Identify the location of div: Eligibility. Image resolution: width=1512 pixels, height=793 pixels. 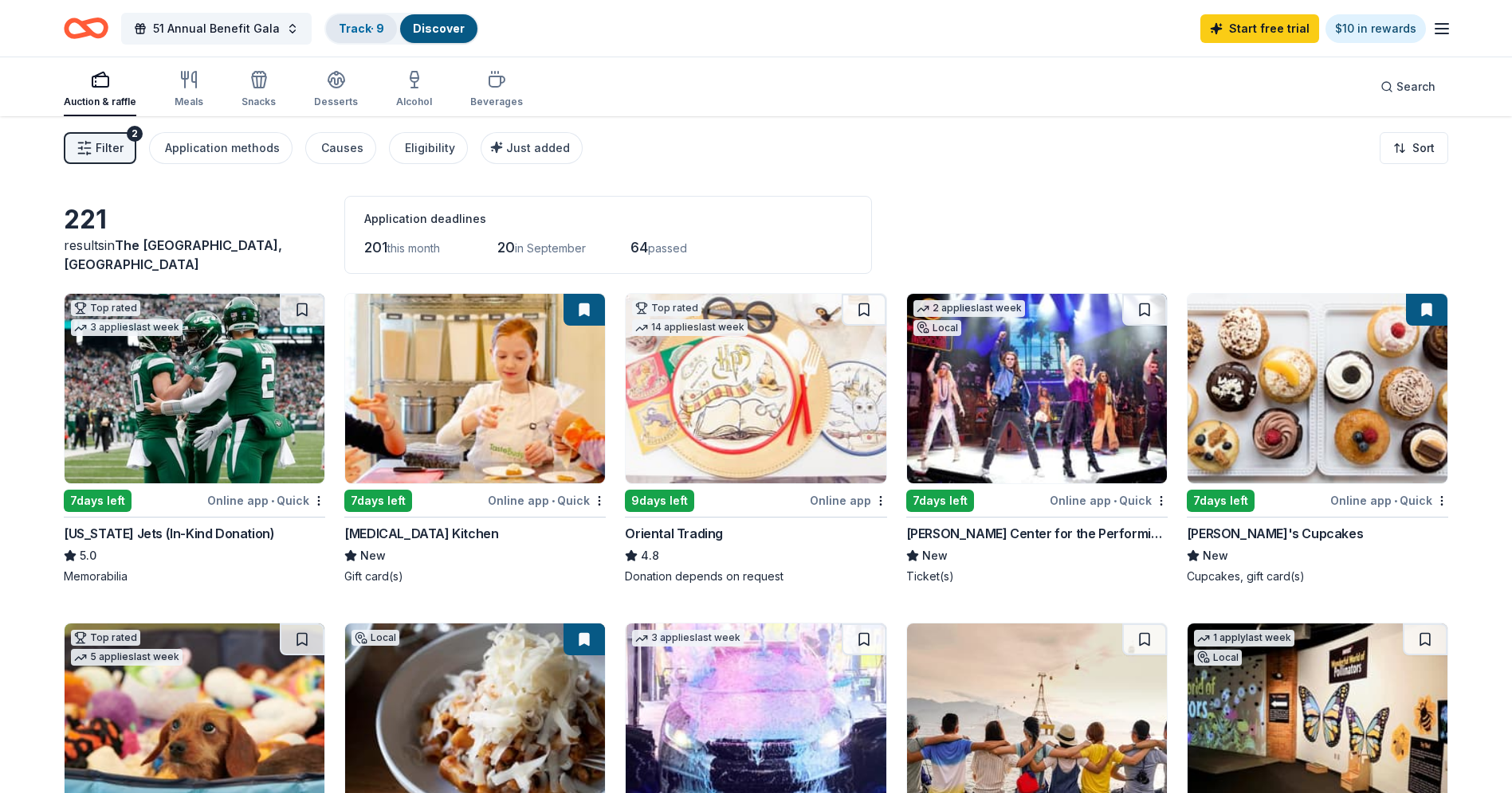
(429, 148).